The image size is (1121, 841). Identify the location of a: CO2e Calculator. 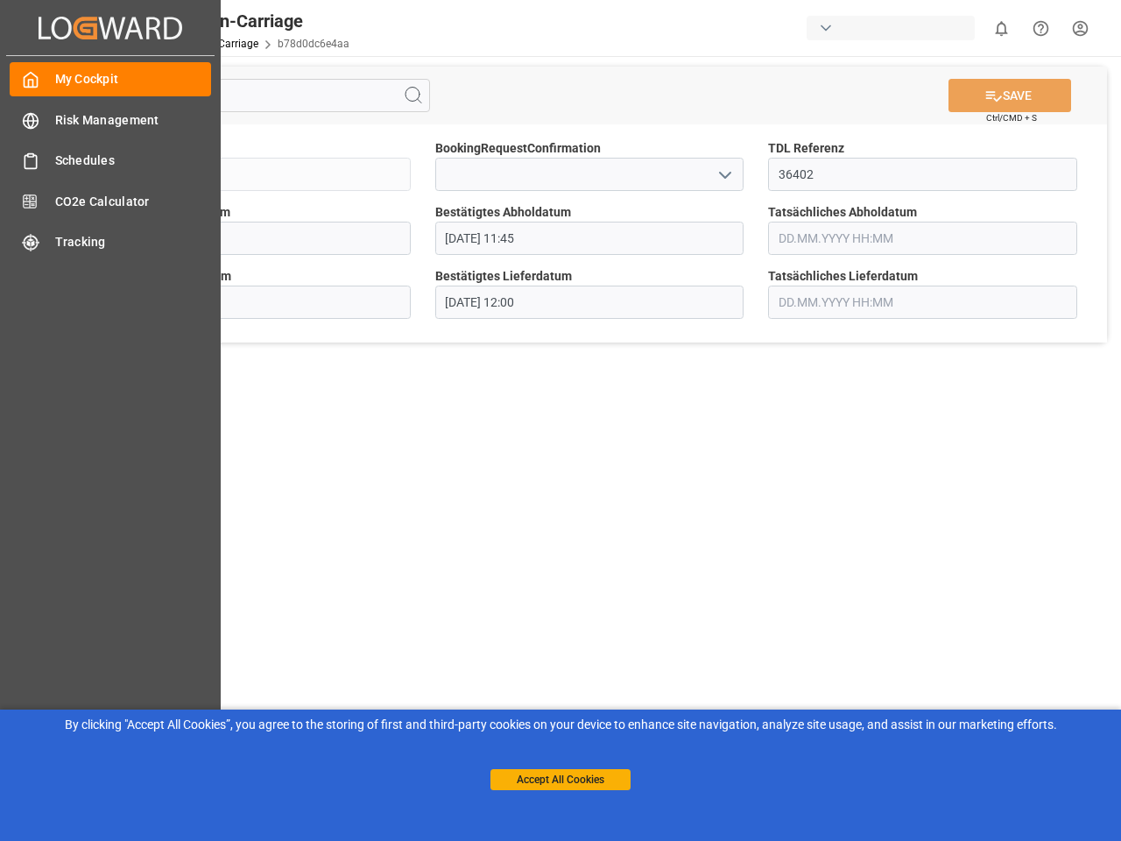
(110, 201).